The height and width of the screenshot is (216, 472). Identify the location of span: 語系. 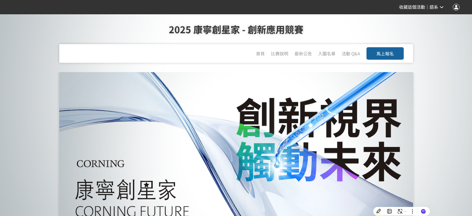
(434, 7).